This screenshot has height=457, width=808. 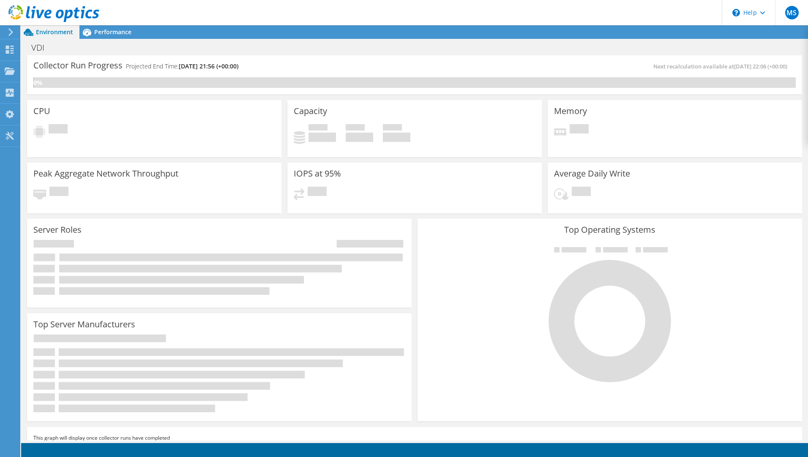 I want to click on h3: CPU, so click(x=42, y=111).